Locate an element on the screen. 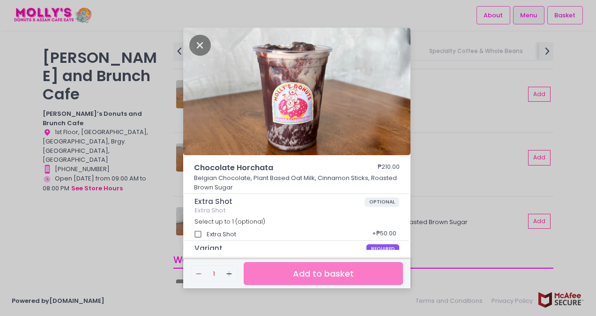 Image resolution: width=596 pixels, height=316 pixels. span: Select up to 1 (optional) is located at coordinates (229, 221).